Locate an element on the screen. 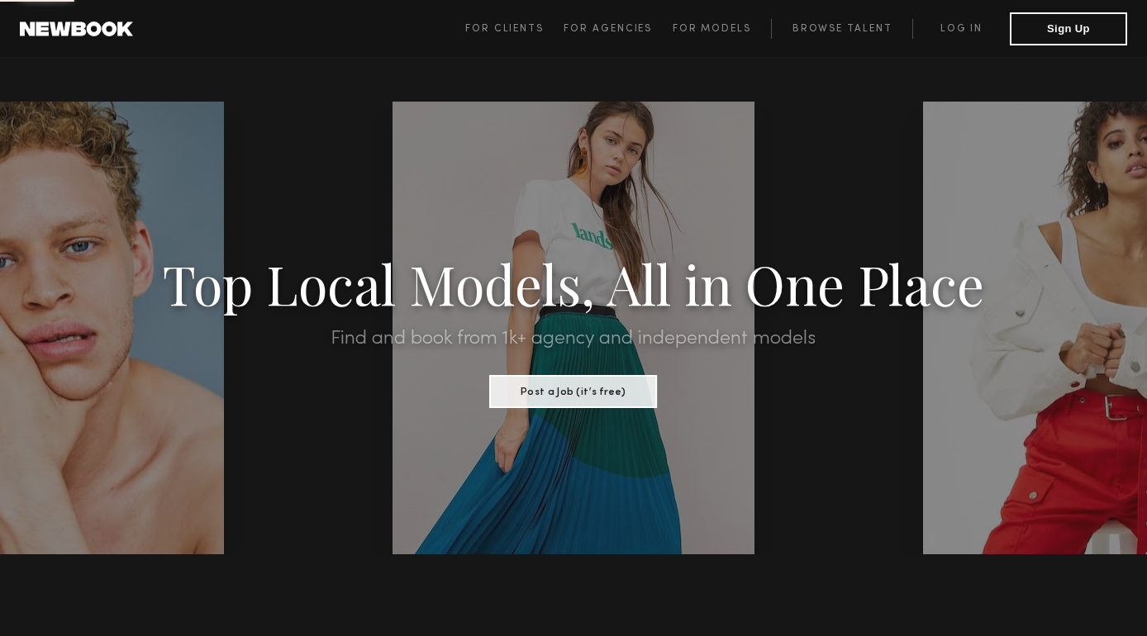 The image size is (1147, 636). a: Post a Job (it’s free) is located at coordinates (573, 390).